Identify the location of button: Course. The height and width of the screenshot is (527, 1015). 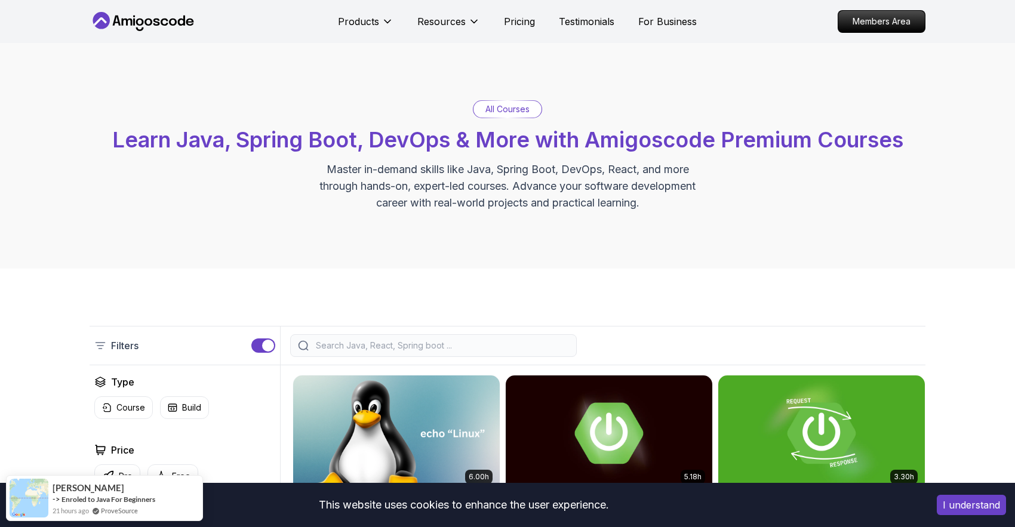
(124, 408).